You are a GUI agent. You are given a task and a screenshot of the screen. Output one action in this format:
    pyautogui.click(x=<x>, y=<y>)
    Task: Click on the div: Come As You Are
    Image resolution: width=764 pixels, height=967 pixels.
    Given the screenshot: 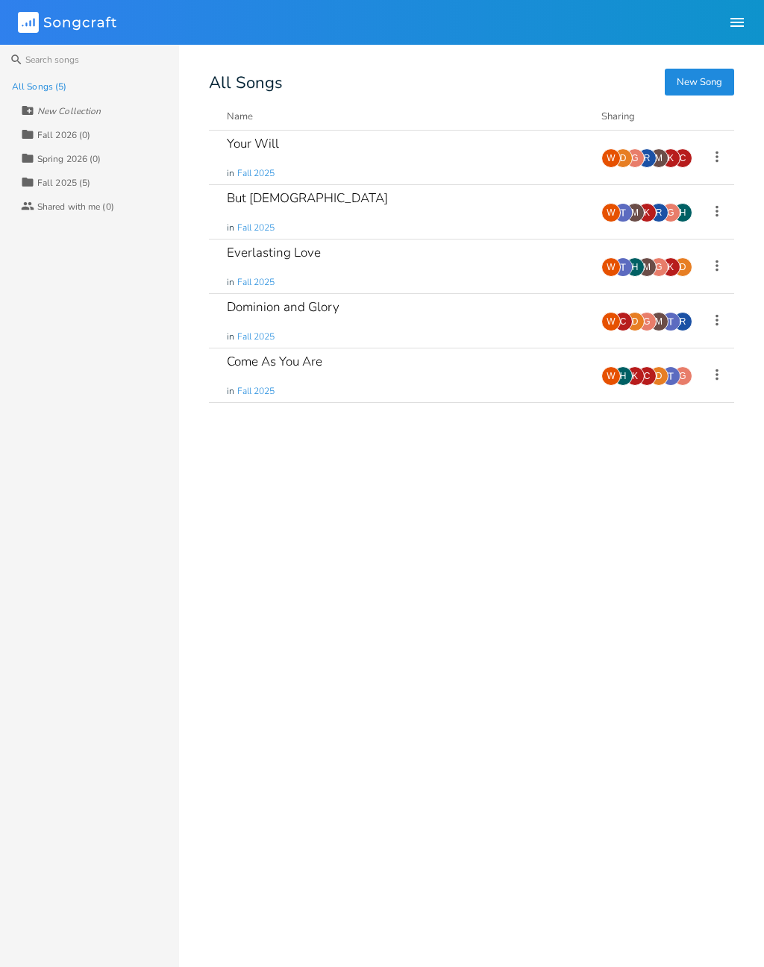 What is the action you would take?
    pyautogui.click(x=275, y=361)
    